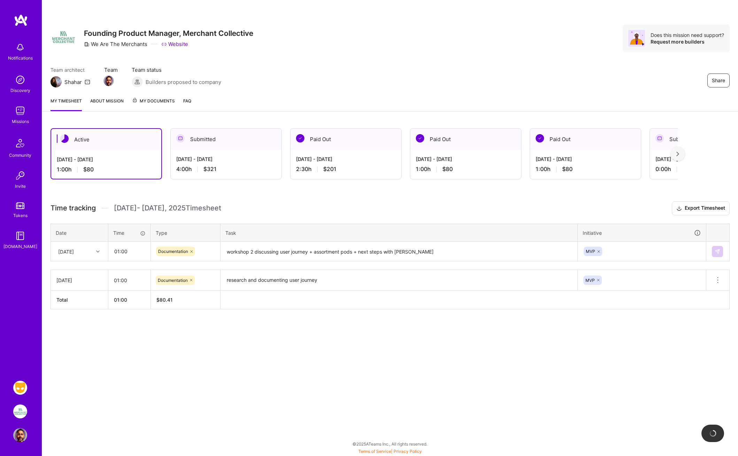 This screenshot has height=456, width=738. I want to click on img: logo, so click(21, 20).